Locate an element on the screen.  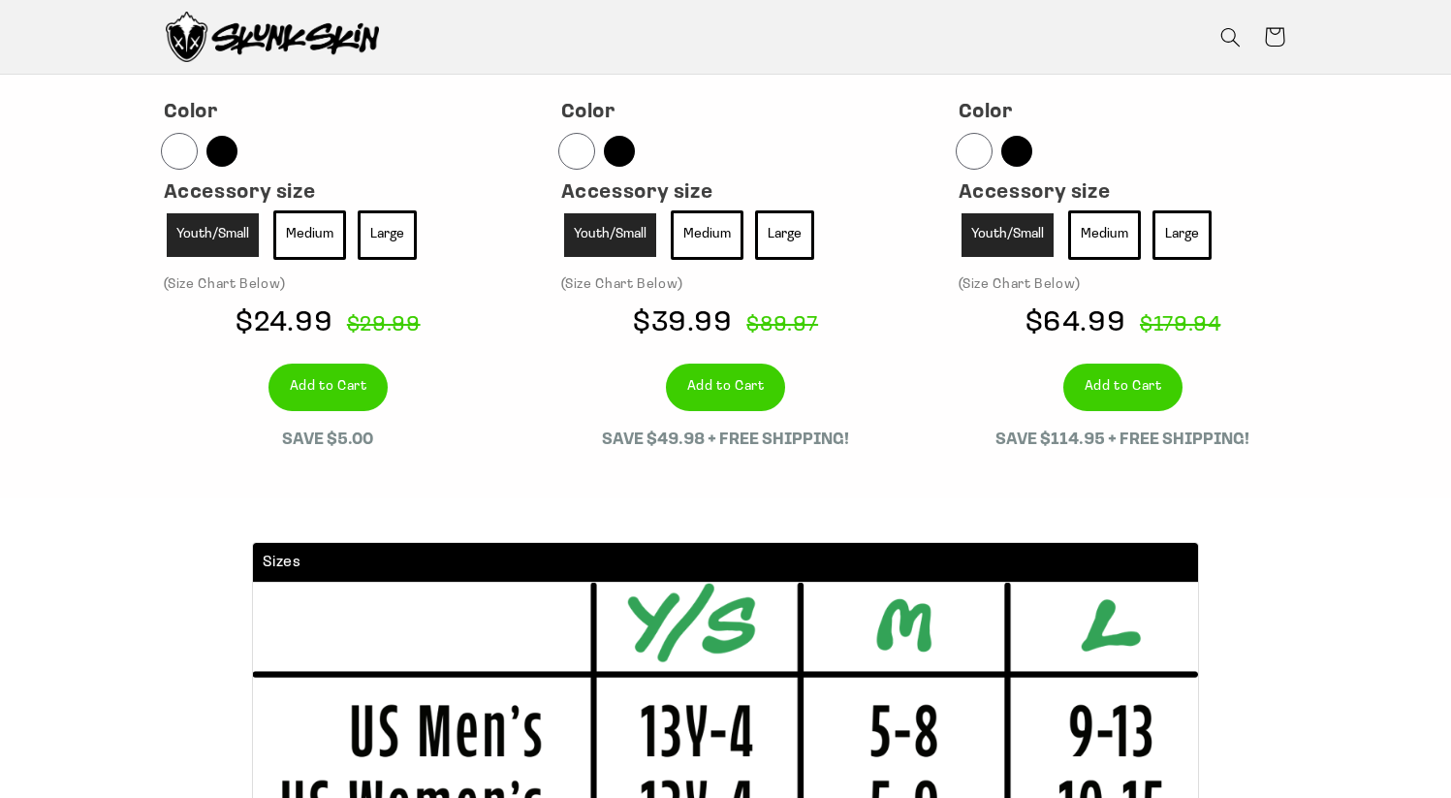
span: $179.94 is located at coordinates (1175, 325).